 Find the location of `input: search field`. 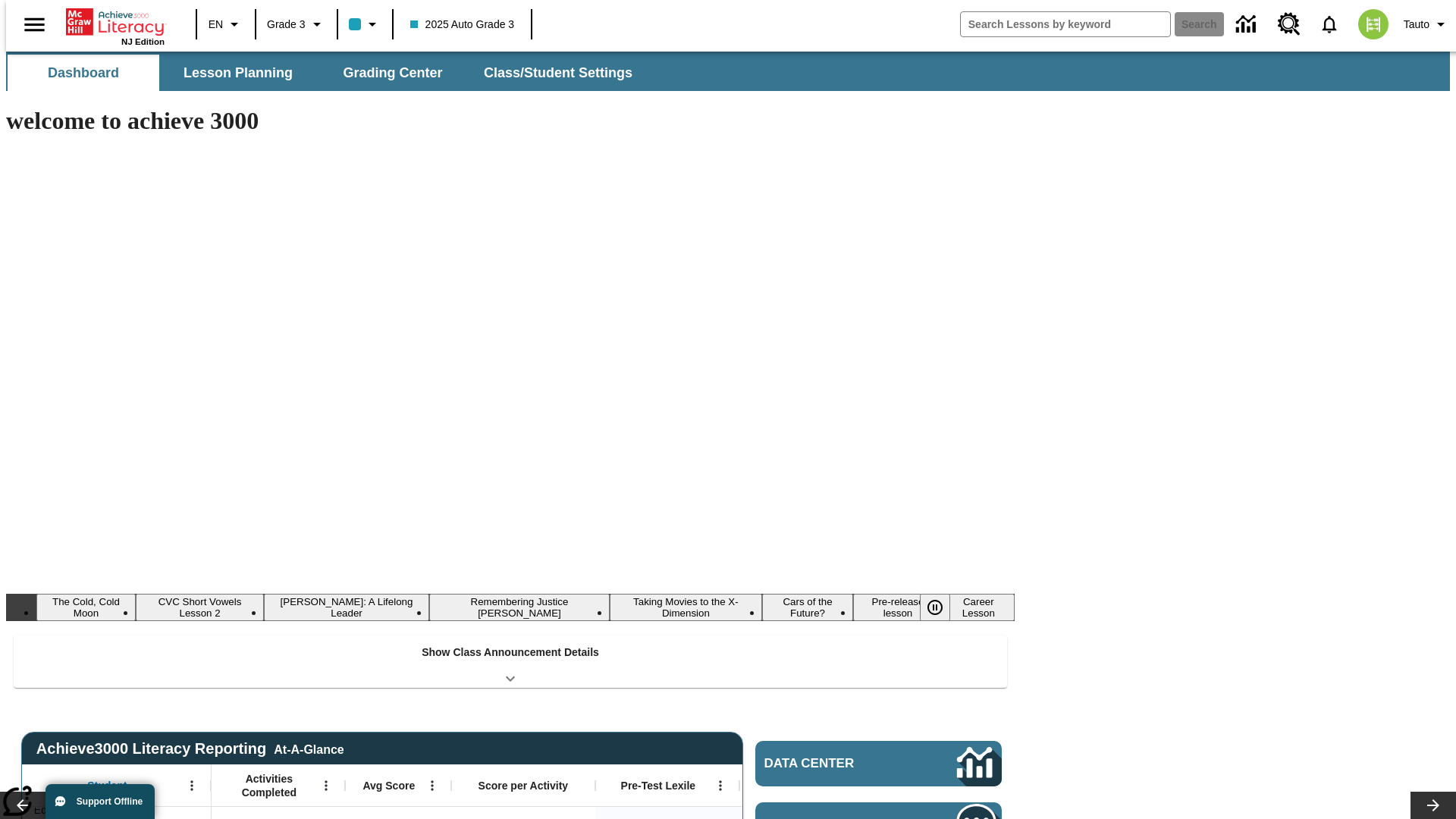

input: search field is located at coordinates (1066, 24).